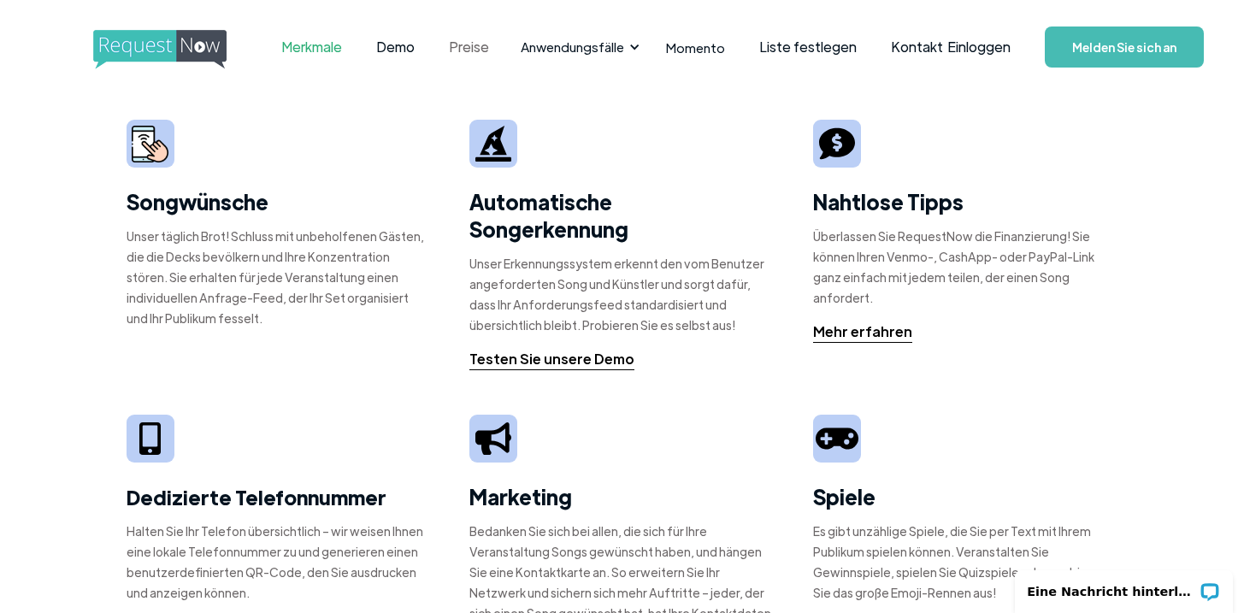 This screenshot has width=1244, height=613. Describe the element at coordinates (395, 46) in the screenshot. I see `font: Demo` at that location.